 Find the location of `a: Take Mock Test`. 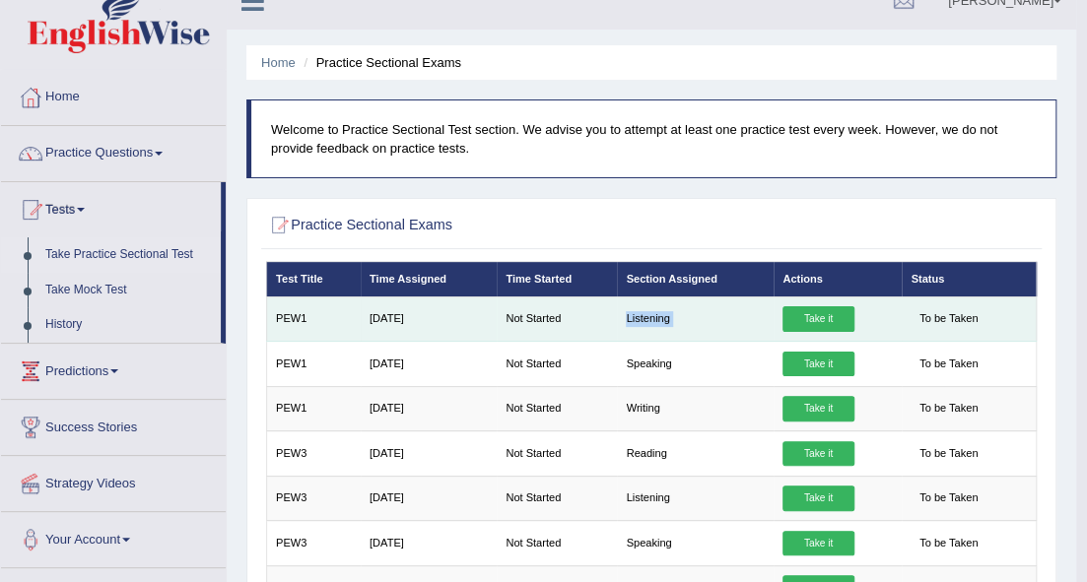

a: Take Mock Test is located at coordinates (128, 291).